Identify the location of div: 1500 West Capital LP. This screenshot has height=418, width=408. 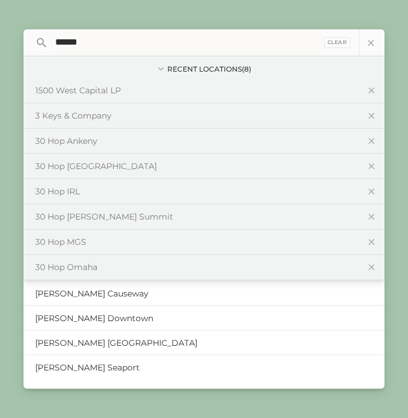
(196, 90).